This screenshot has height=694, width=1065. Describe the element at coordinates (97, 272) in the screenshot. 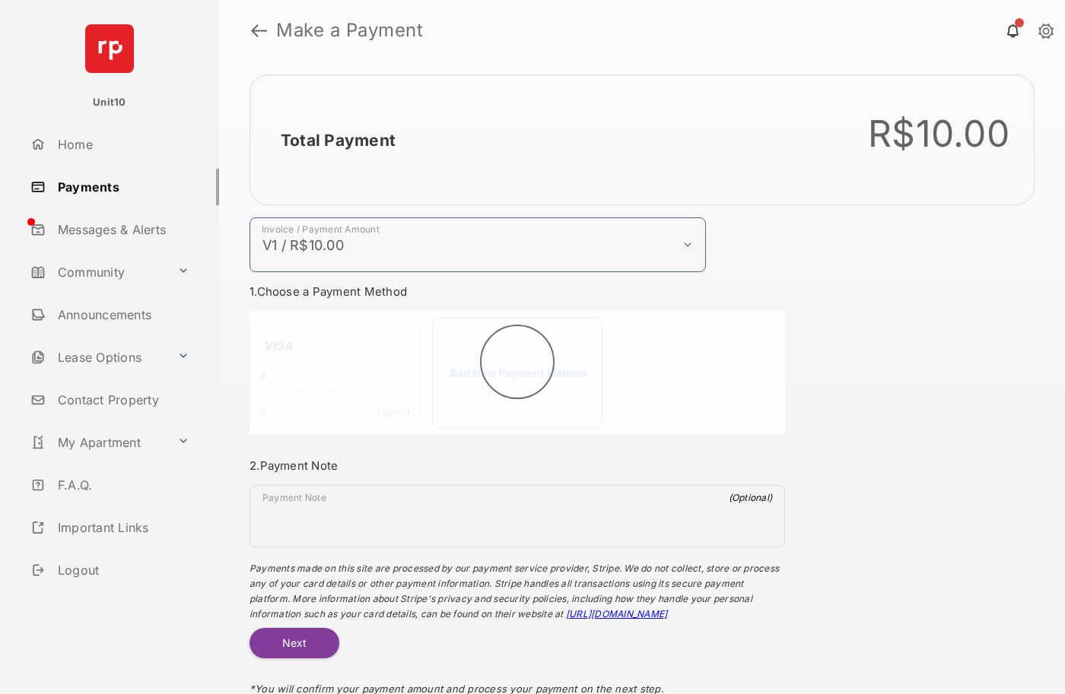

I see `a: Community` at that location.